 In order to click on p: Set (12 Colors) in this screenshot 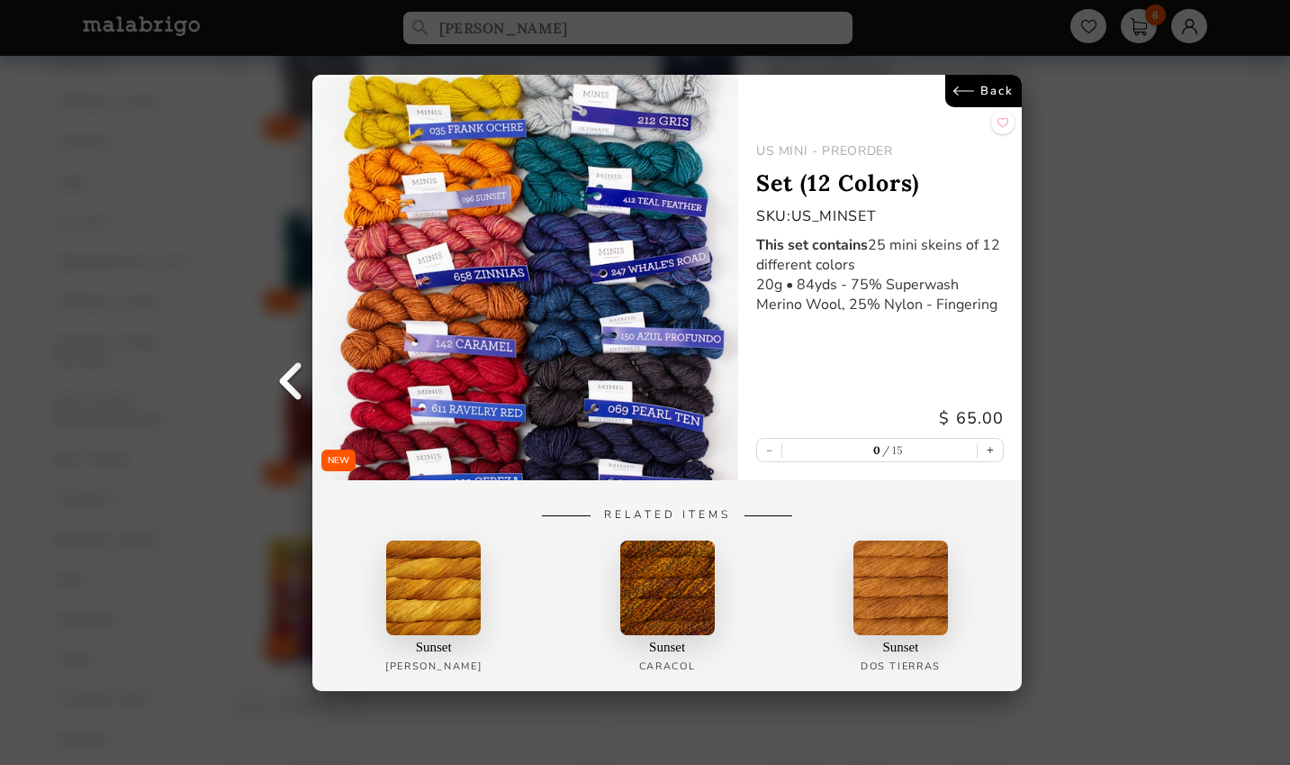, I will do `click(880, 183)`.